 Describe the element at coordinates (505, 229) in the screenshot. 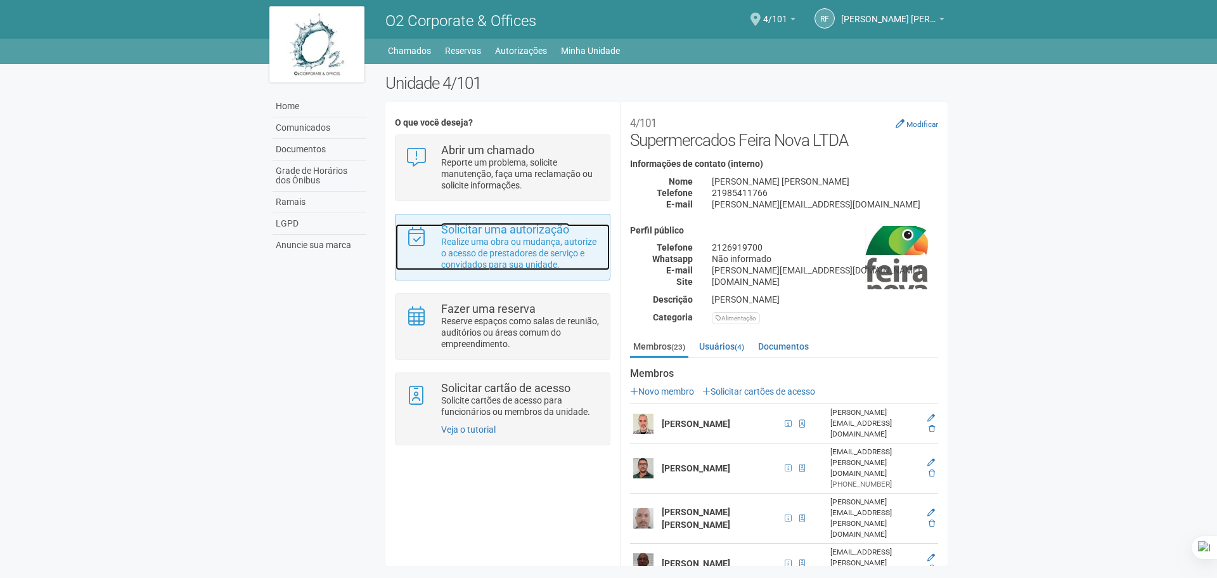

I see `strong: Solicitar uma autorização` at that location.